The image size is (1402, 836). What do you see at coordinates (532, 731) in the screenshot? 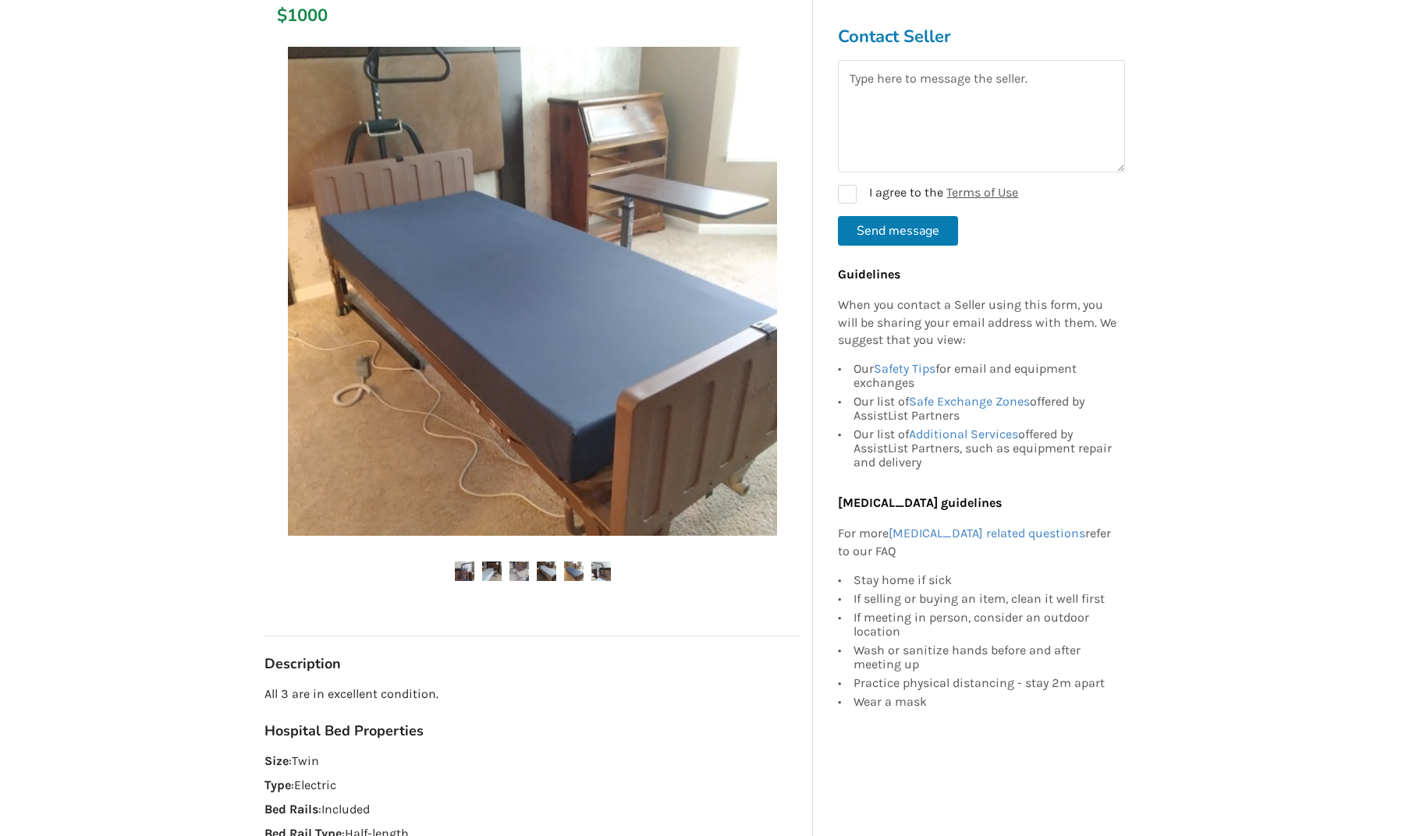
I see `h3: Hospital Bed Properties` at bounding box center [532, 731].